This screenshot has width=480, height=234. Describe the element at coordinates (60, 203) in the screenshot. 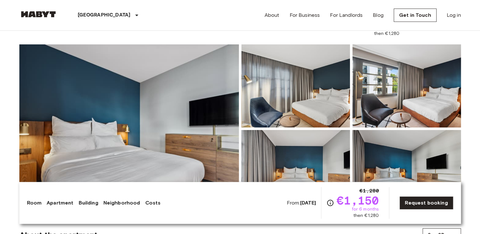

I see `a: Apartment` at that location.